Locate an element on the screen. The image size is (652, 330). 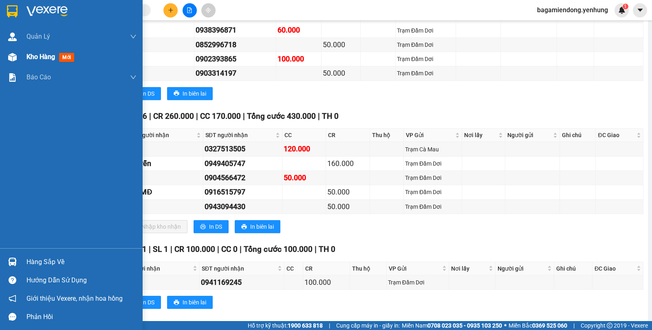
td: 0943094430 is located at coordinates (243, 207).